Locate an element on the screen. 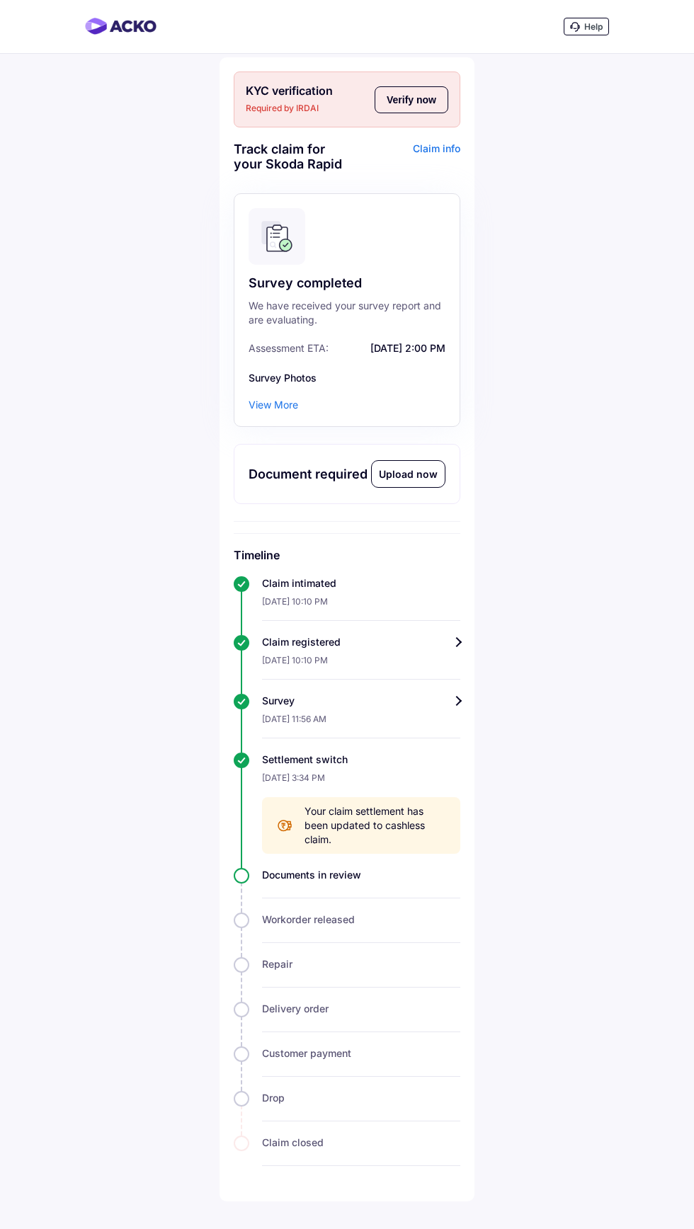 Image resolution: width=694 pixels, height=1229 pixels. button: Verify now is located at coordinates (411, 100).